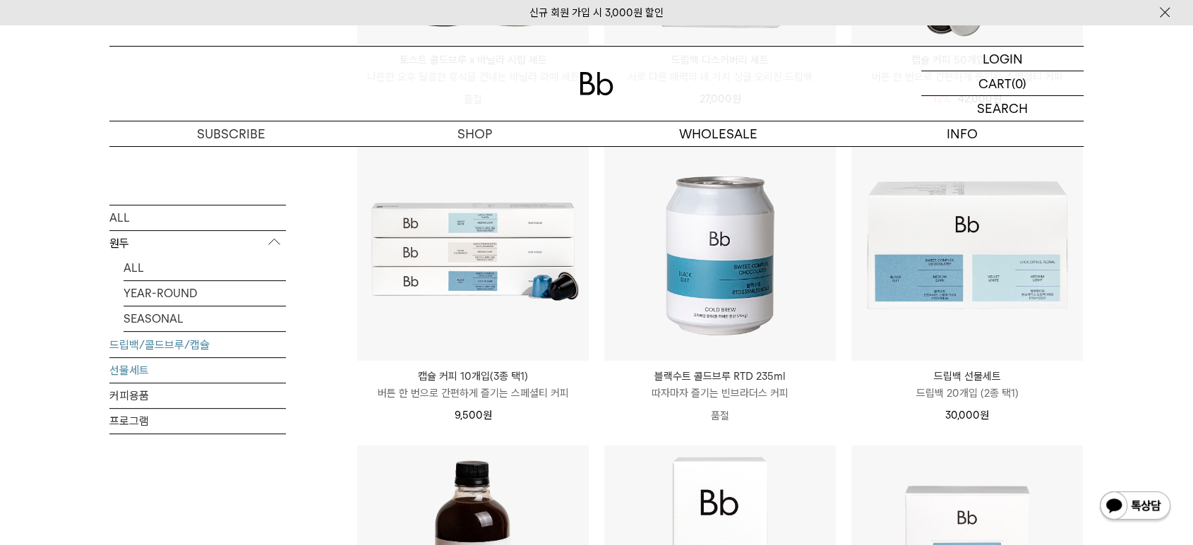 This screenshot has height=545, width=1193. What do you see at coordinates (473, 385) in the screenshot?
I see `a: 캡슐 커피 10개입(3종 택1) 버튼 한 번으로 간편하게 즐기는 스페셜티 커피` at bounding box center [473, 385].